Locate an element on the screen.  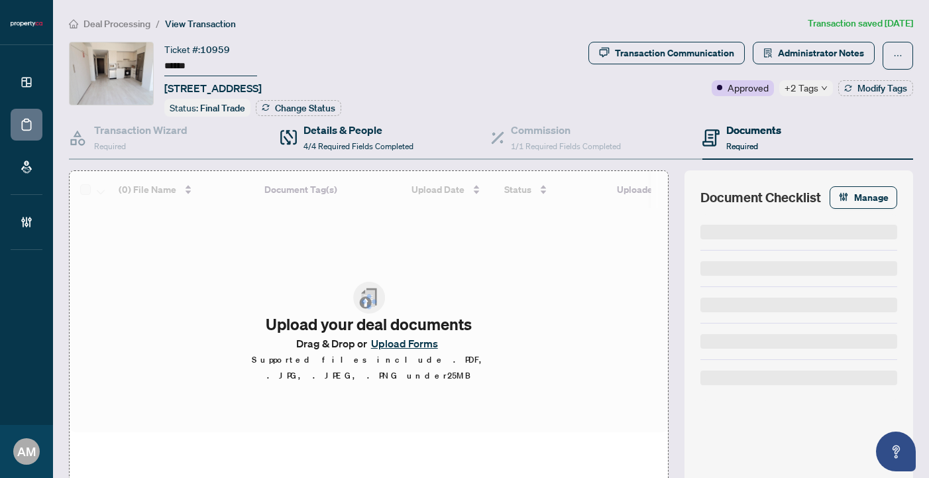
button: Open asap is located at coordinates (896, 451).